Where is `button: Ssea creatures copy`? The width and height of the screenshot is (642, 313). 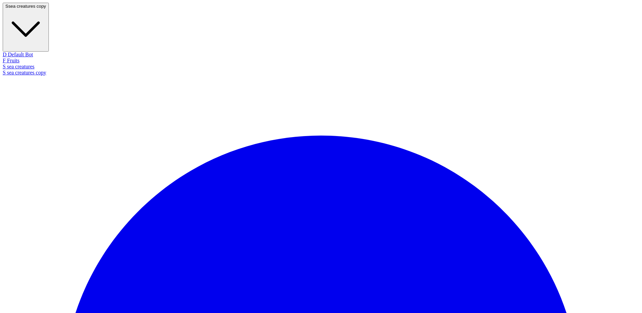 button: Ssea creatures copy is located at coordinates (26, 27).